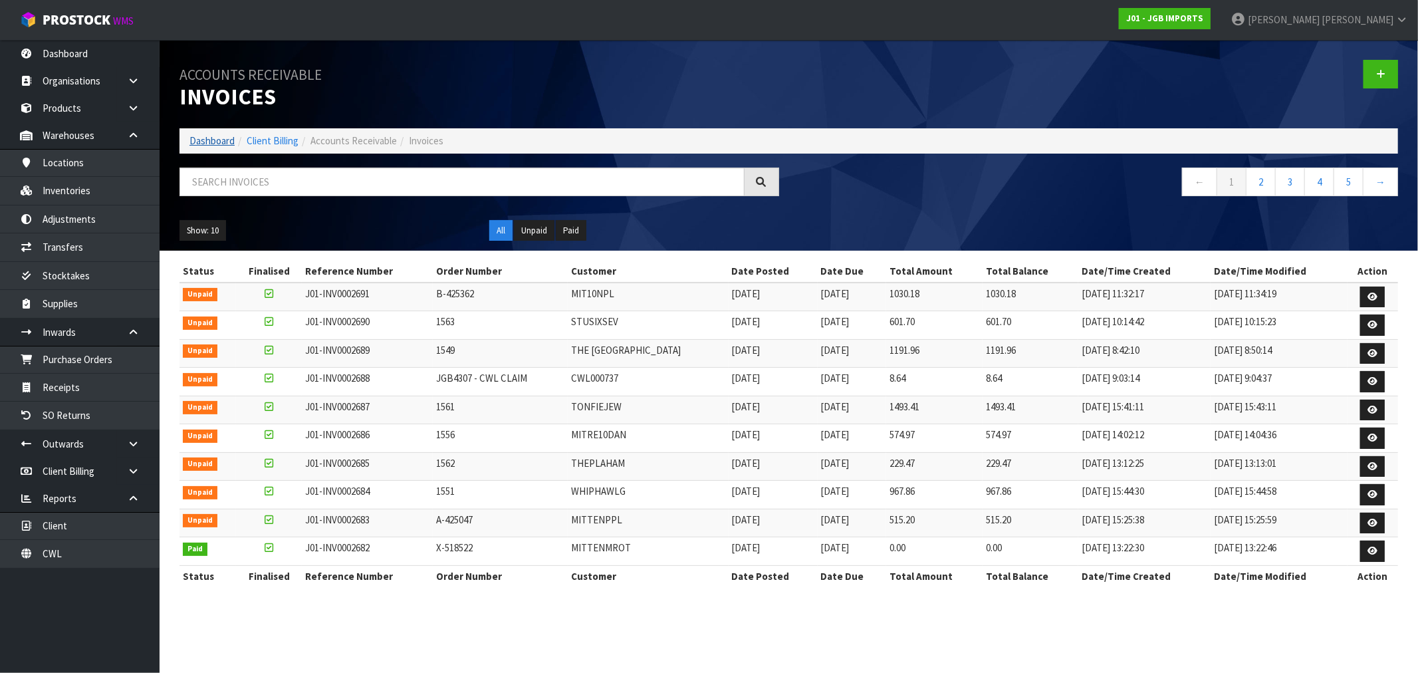 Image resolution: width=1418 pixels, height=673 pixels. What do you see at coordinates (207, 576) in the screenshot?
I see `th: Status` at bounding box center [207, 576].